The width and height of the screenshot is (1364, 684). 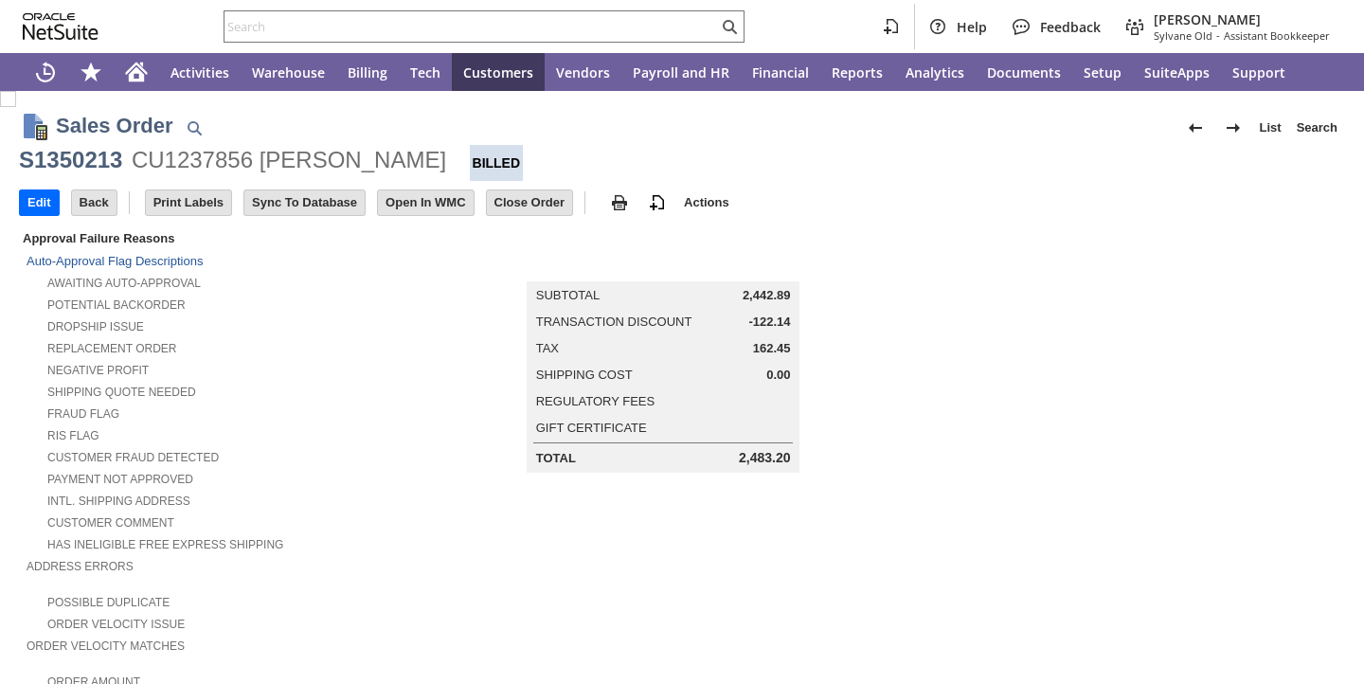 What do you see at coordinates (96, 327) in the screenshot?
I see `a: Dropship Issue` at bounding box center [96, 327].